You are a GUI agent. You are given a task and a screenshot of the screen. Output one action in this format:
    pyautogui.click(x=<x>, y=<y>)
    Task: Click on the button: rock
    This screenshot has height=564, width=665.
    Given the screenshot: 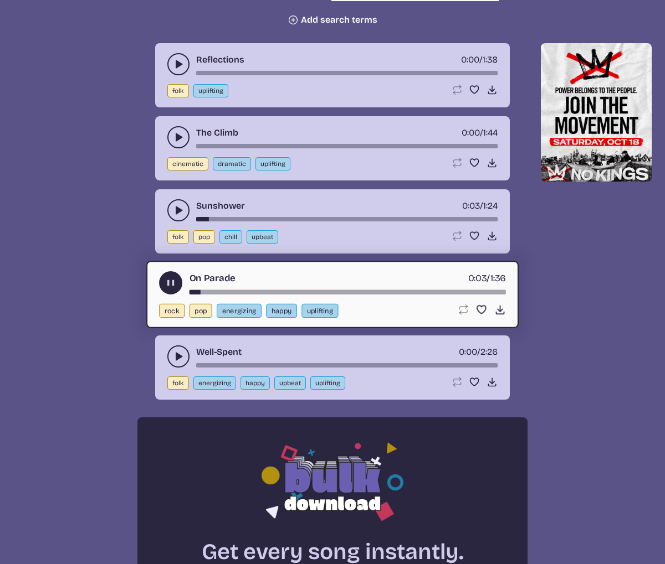 What is the action you would take?
    pyautogui.click(x=172, y=311)
    